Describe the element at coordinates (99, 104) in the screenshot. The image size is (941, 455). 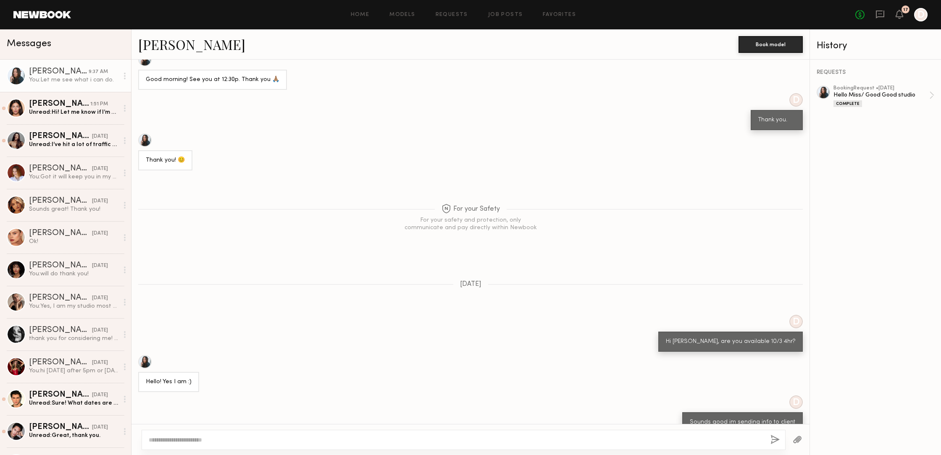
I see `div: 1:51 PM` at that location.